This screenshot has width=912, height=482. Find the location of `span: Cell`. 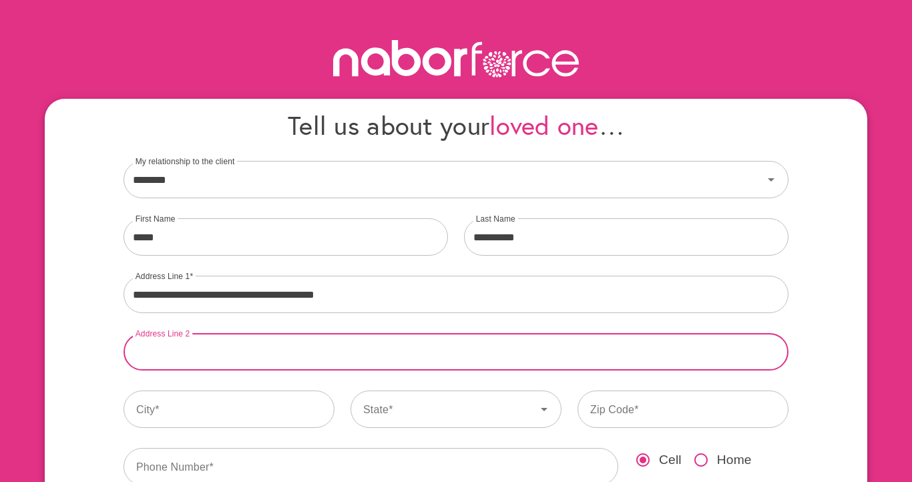

span: Cell is located at coordinates (671, 460).